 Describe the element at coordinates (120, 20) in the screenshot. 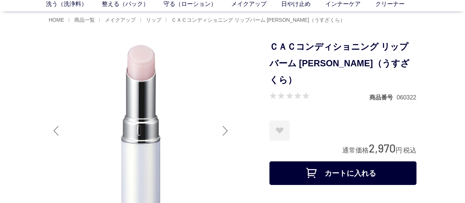

I see `a: メイクアップ` at that location.